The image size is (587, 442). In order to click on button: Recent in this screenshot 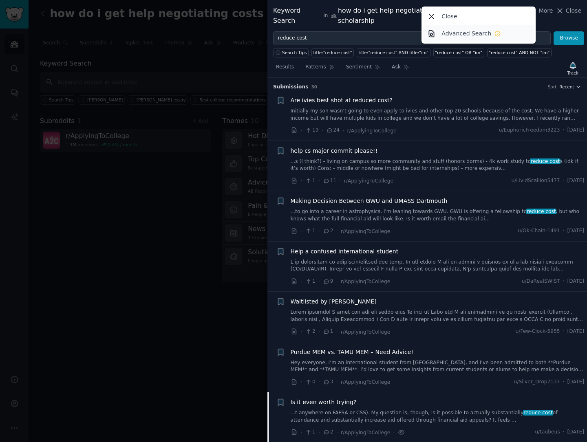, I will do `click(571, 87)`.